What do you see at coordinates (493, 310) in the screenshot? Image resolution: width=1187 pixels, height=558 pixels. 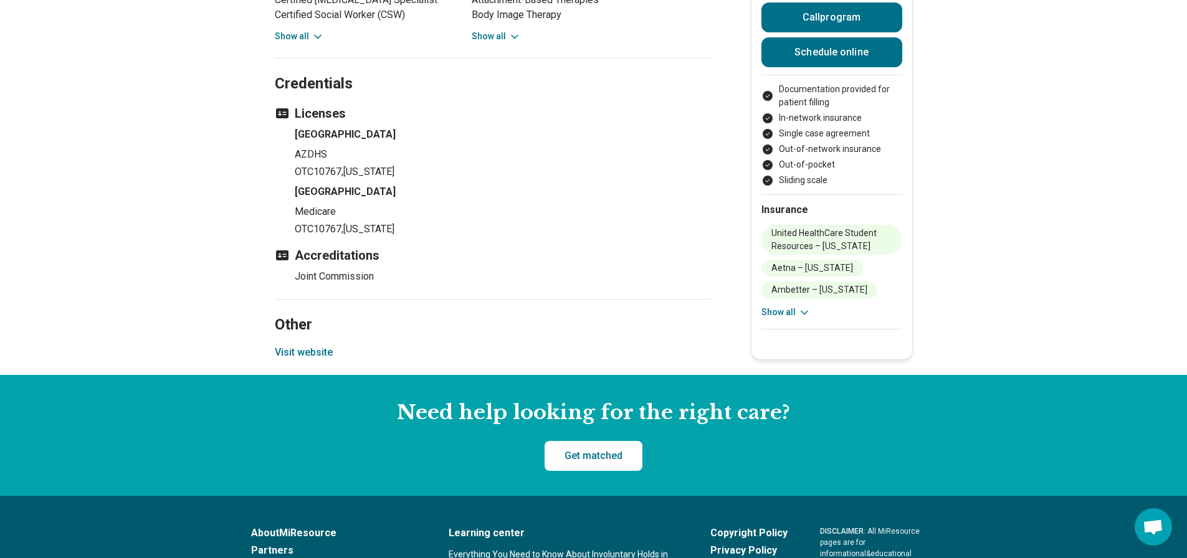 I see `h2: Other` at bounding box center [493, 310].